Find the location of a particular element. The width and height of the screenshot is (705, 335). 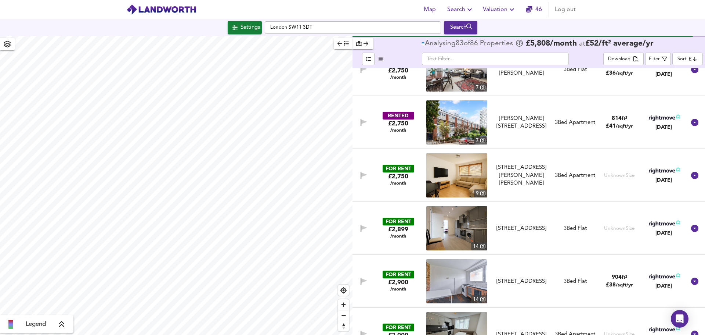

input: Enter a location... is located at coordinates (353, 28).